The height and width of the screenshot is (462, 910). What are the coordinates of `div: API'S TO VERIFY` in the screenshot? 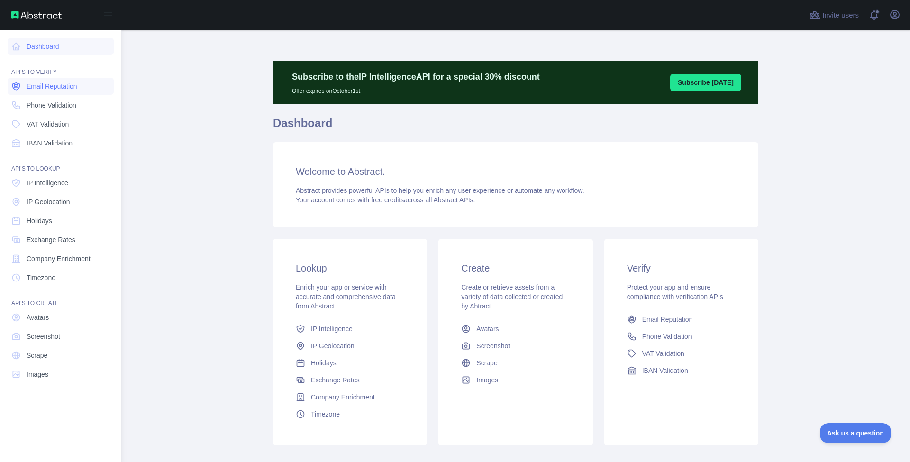 It's located at (61, 66).